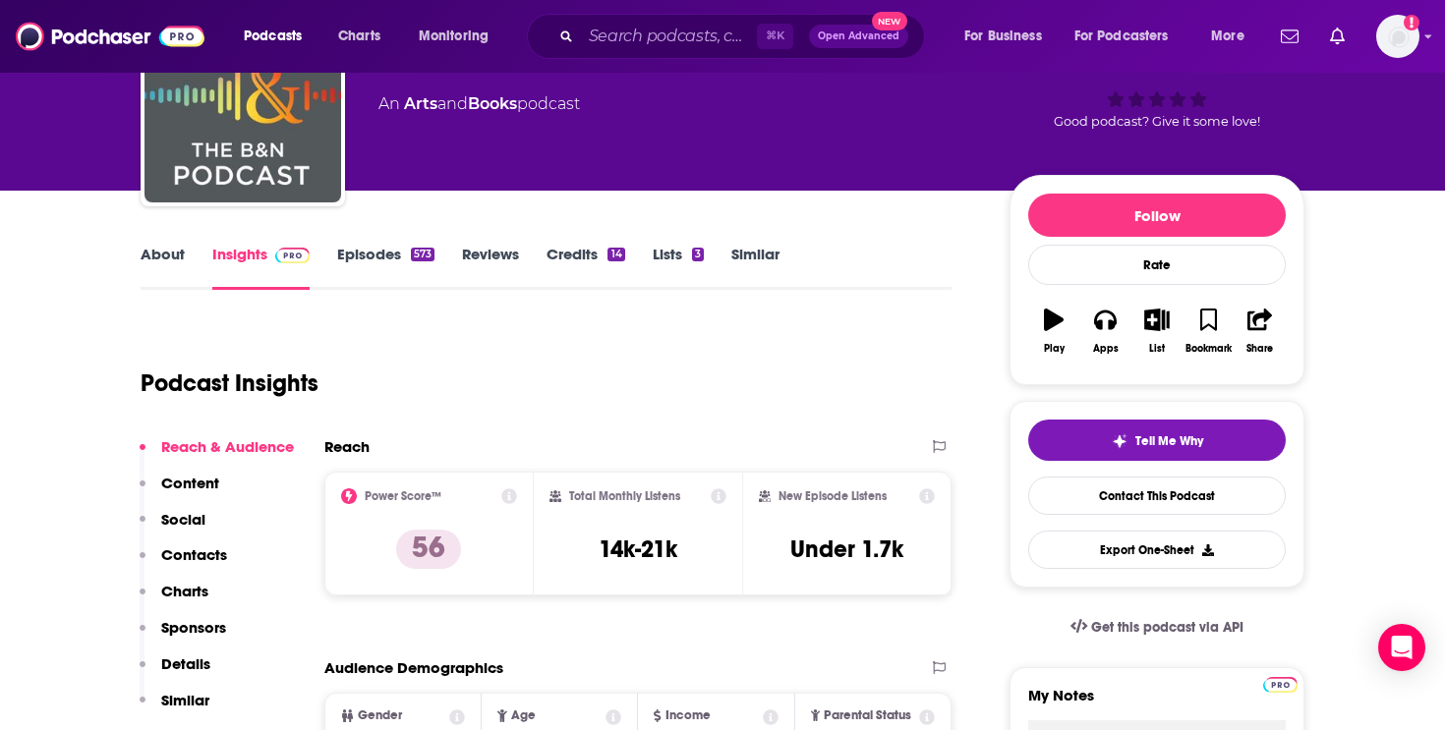 The height and width of the screenshot is (730, 1445). What do you see at coordinates (492, 103) in the screenshot?
I see `a: Books` at bounding box center [492, 103].